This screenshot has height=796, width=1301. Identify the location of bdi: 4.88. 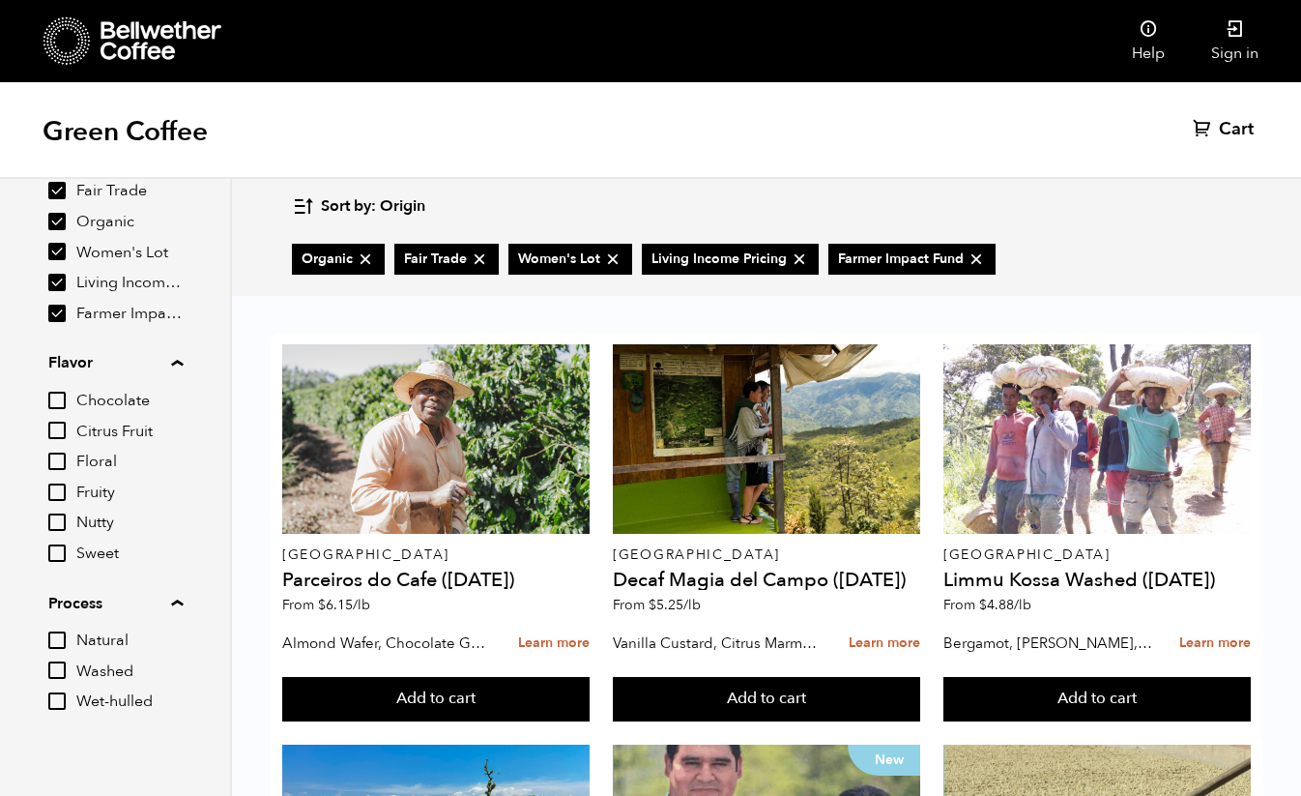
(1005, 604).